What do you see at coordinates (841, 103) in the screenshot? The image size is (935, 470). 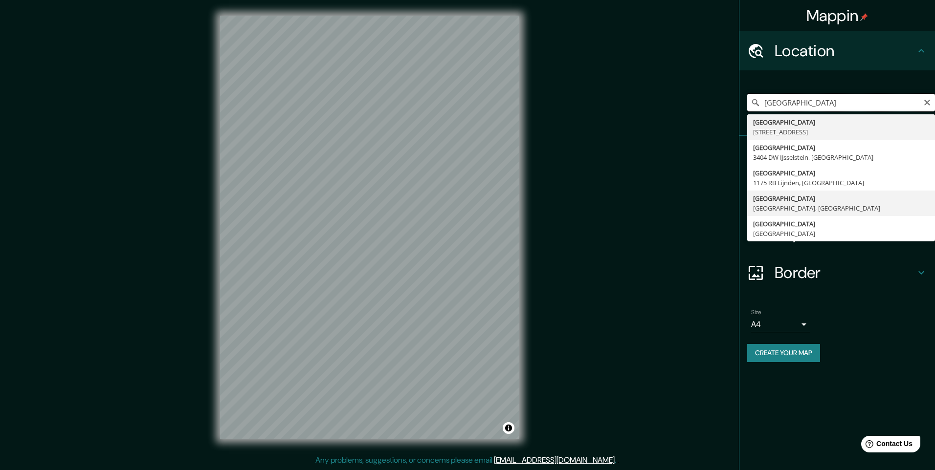 I see `input: Pick your city or area` at bounding box center [841, 103].